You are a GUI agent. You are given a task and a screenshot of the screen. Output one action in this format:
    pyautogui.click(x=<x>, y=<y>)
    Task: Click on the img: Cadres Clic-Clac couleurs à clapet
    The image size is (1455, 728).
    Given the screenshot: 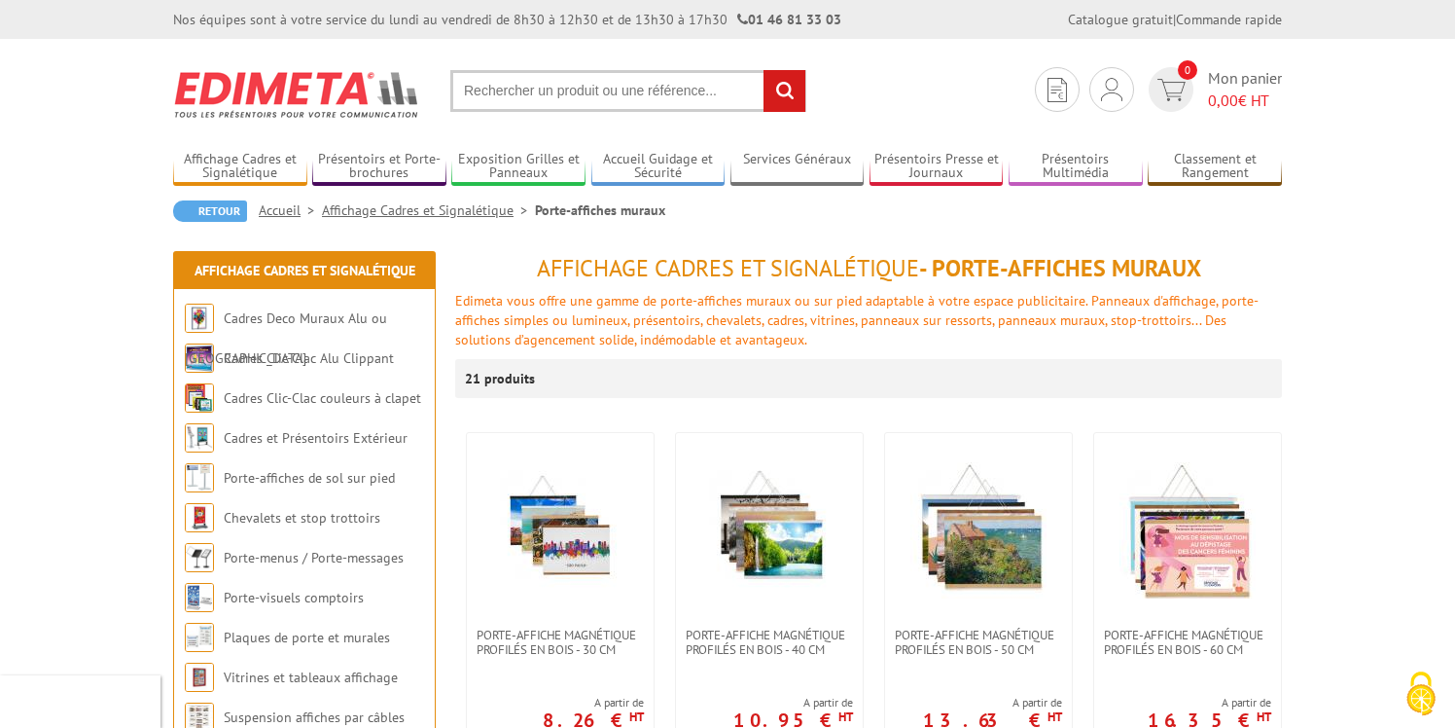 What is the action you would take?
    pyautogui.click(x=199, y=398)
    